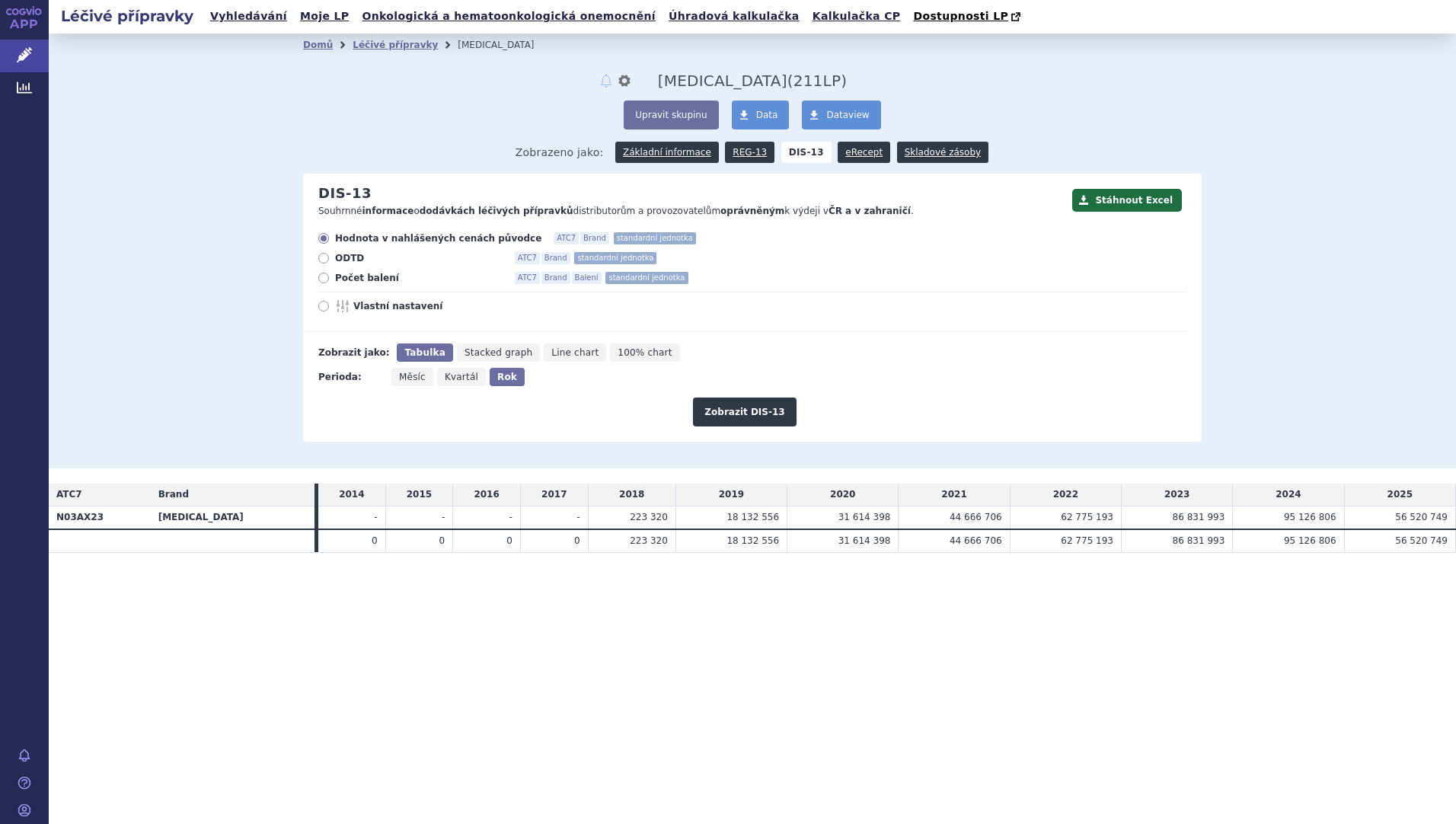 Image resolution: width=1456 pixels, height=824 pixels. What do you see at coordinates (954, 494) in the screenshot?
I see `td: 2021` at bounding box center [954, 494].